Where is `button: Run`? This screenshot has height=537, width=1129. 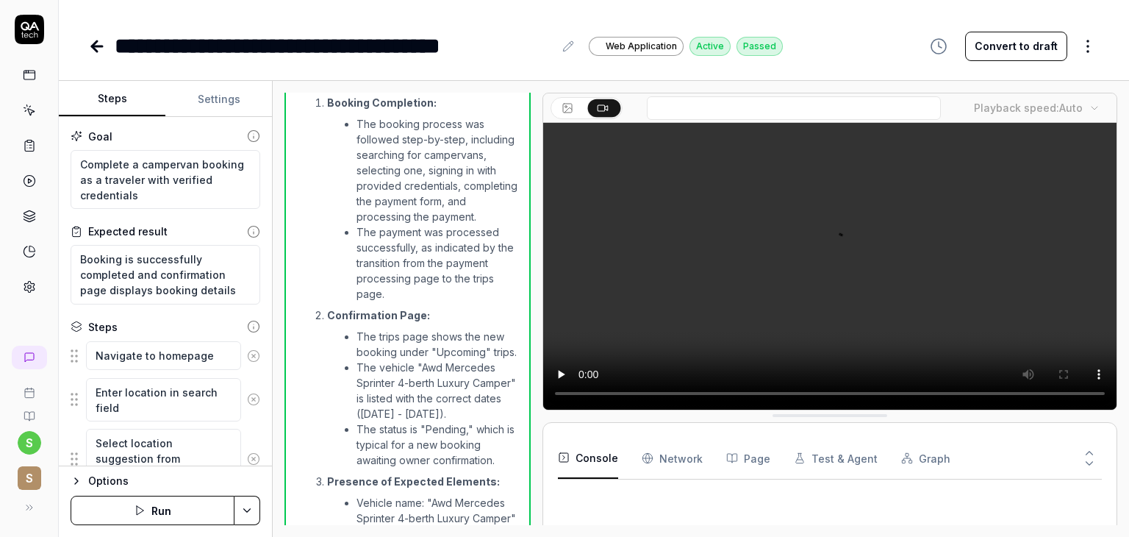
button: Run is located at coordinates (152, 510).